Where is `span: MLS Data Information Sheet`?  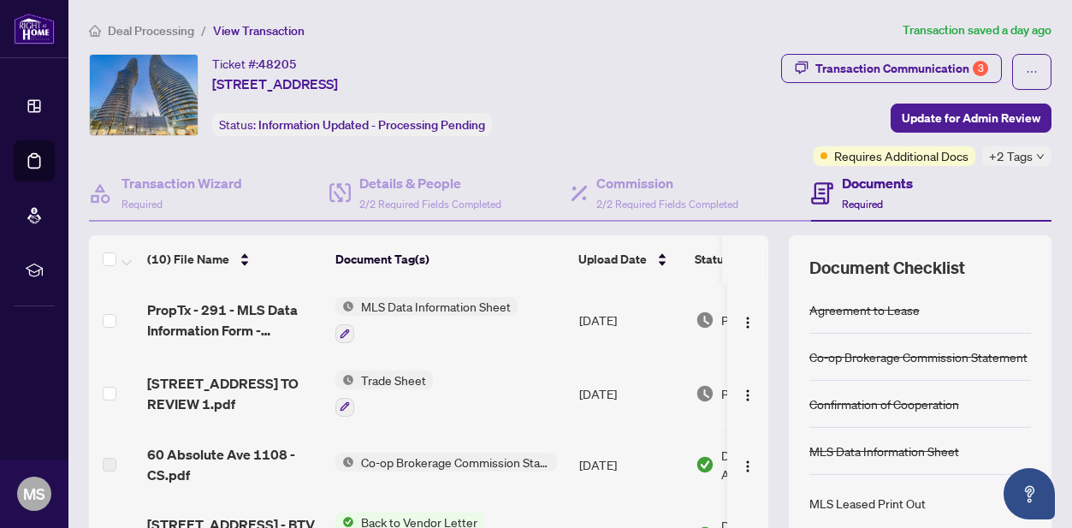 span: MLS Data Information Sheet is located at coordinates (436, 306).